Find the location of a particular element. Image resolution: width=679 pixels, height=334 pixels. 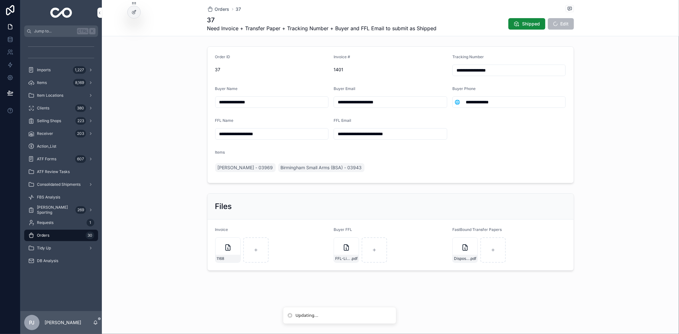

a: Orders30 is located at coordinates (61, 235).